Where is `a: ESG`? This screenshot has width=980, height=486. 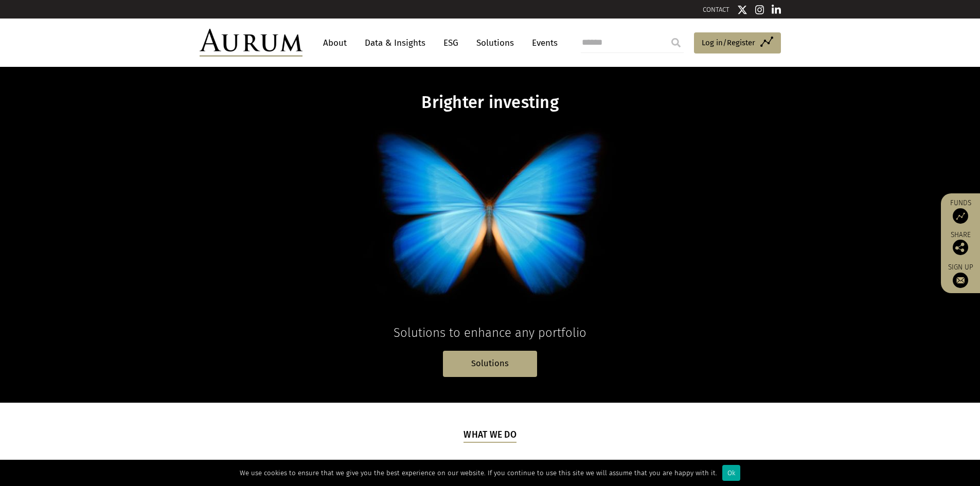 a: ESG is located at coordinates (450, 43).